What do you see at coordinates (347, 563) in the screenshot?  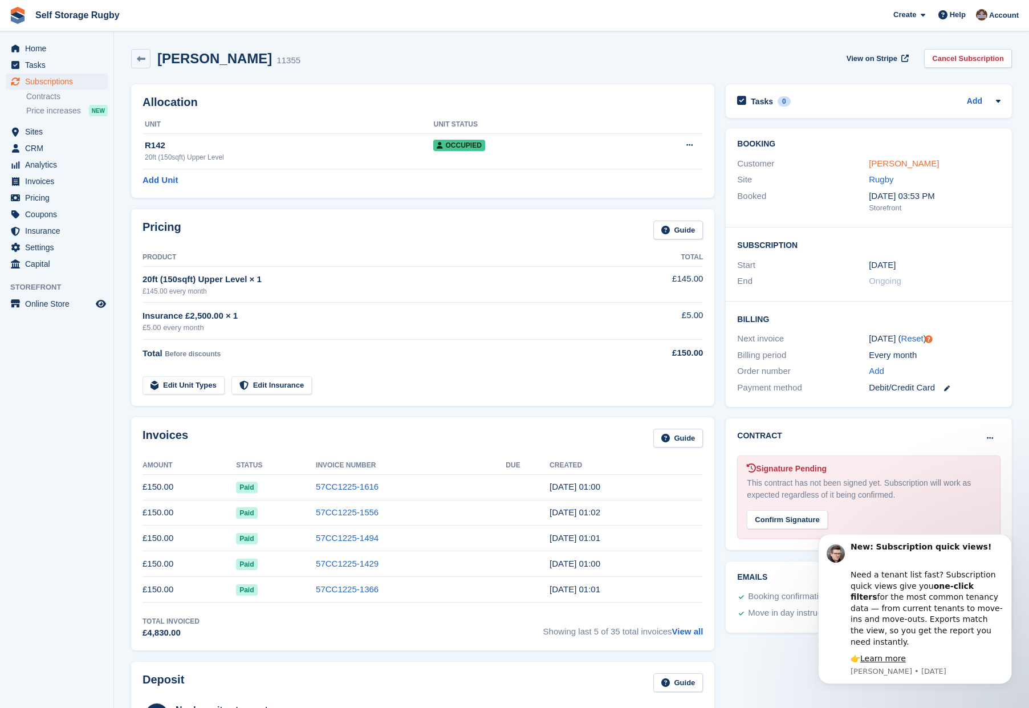 I see `a: 57CC1225-1429` at bounding box center [347, 563].